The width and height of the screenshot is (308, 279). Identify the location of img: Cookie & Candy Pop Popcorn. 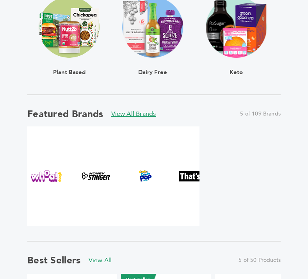
(145, 176).